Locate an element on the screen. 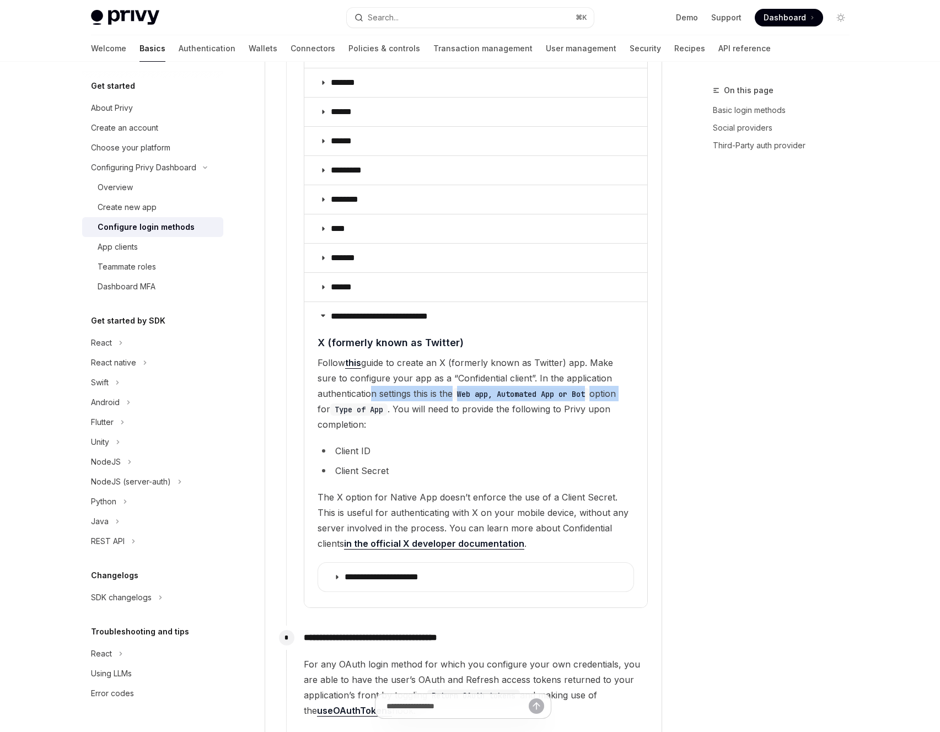 This screenshot has height=732, width=940. div: REST API is located at coordinates (107, 541).